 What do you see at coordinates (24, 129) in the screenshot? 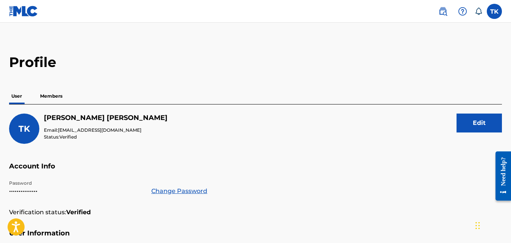
I see `span: TK` at bounding box center [24, 129].